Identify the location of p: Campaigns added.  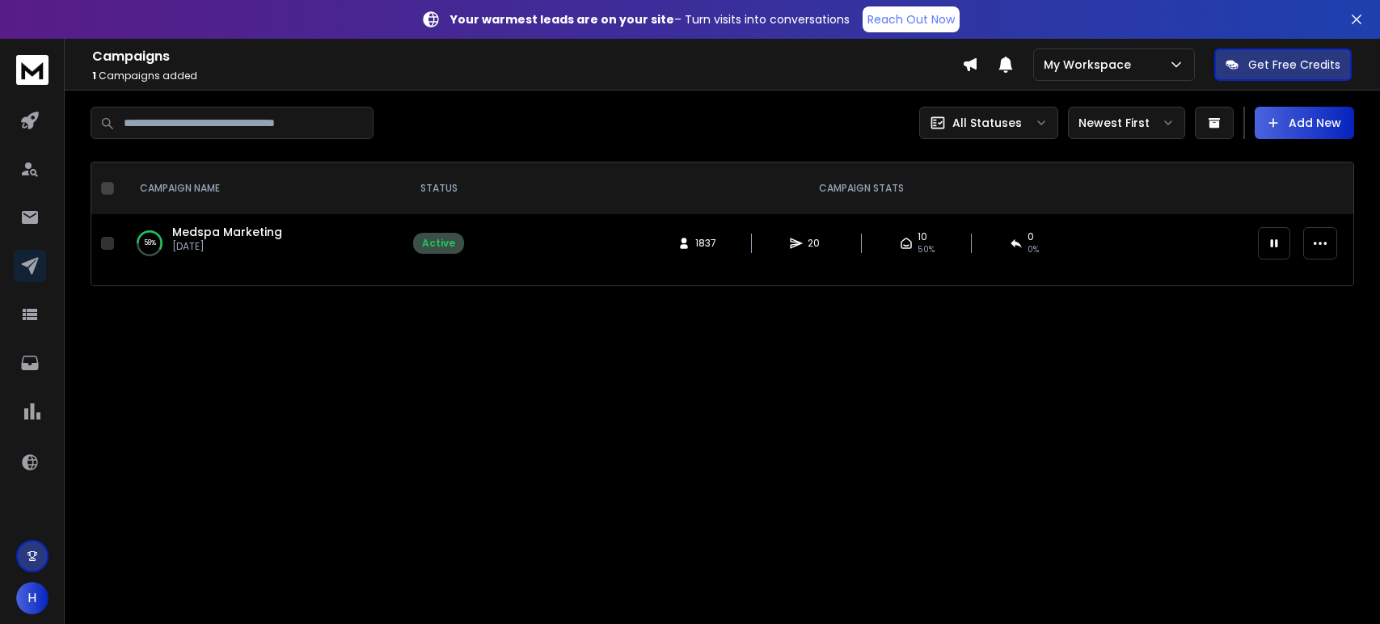
(527, 76).